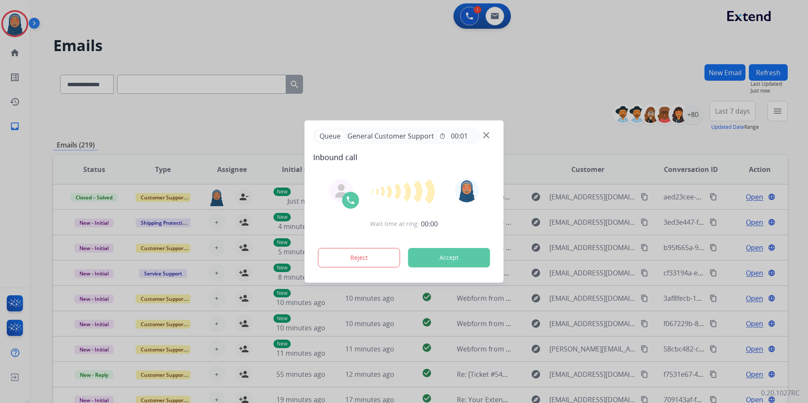  I want to click on span: Wait time at ring:, so click(395, 224).